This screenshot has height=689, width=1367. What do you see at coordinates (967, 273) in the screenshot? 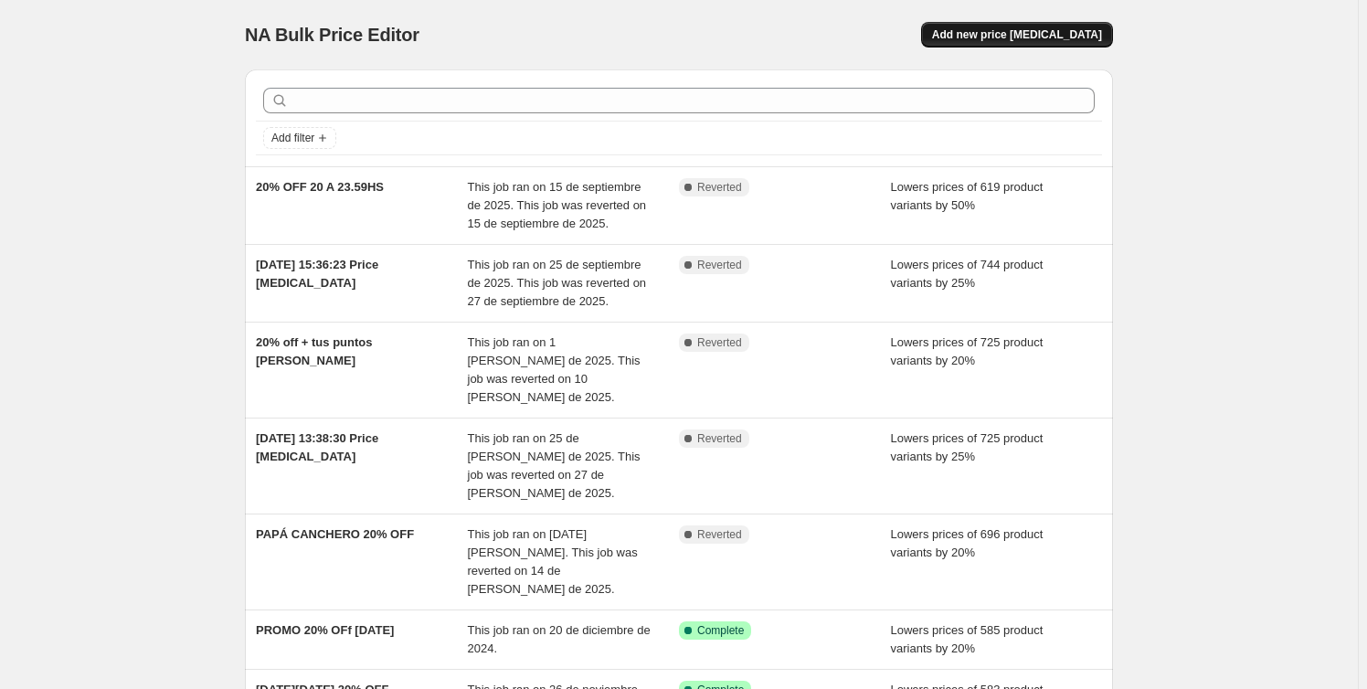
I see `span: Lowers prices of 744 product variants by 25%` at bounding box center [967, 273].